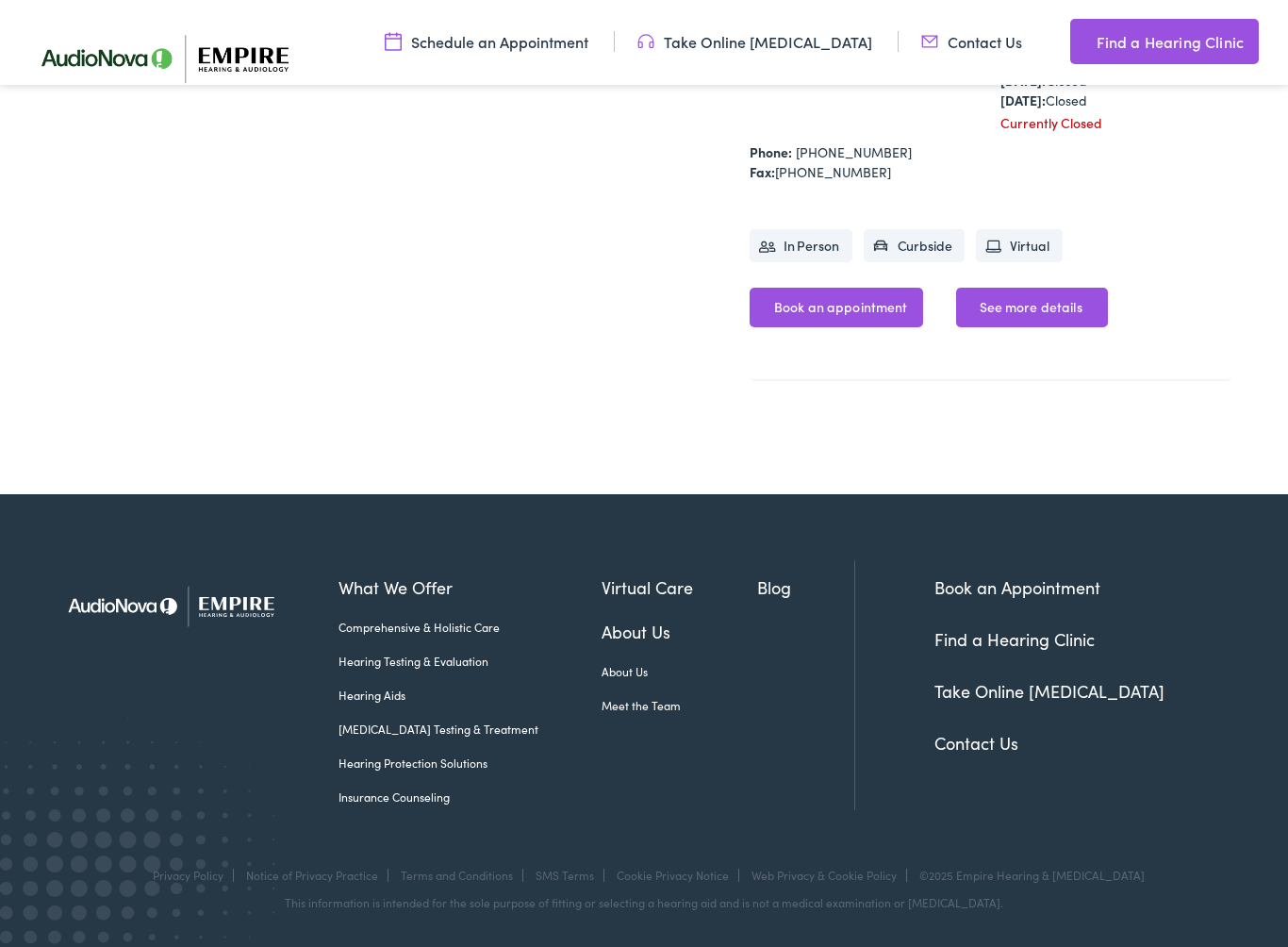  Describe the element at coordinates (470, 796) in the screenshot. I see `a: Insurance Counseling` at that location.